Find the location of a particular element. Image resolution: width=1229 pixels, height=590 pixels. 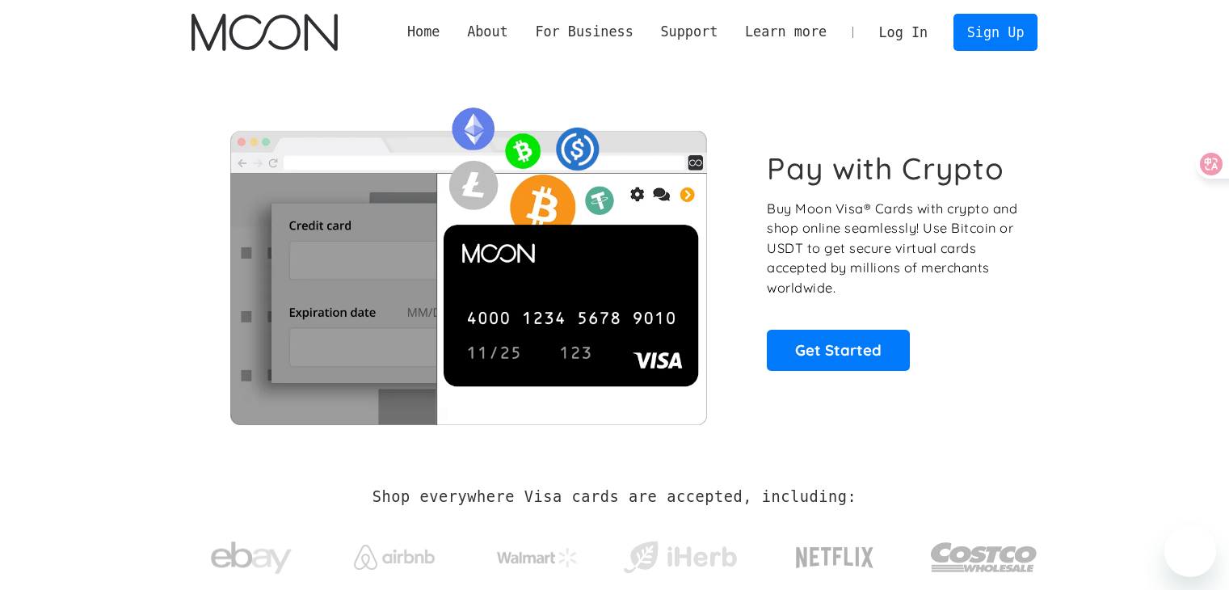

a: iHerb is located at coordinates (679, 553).